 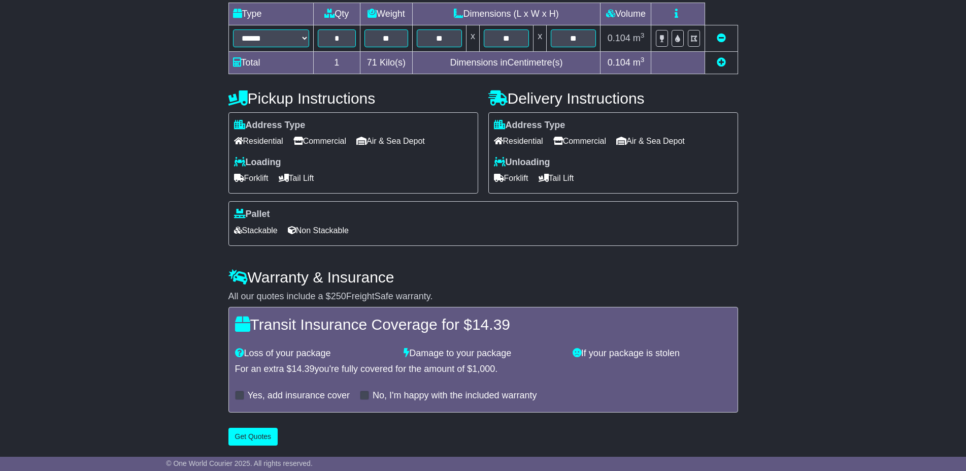 What do you see at coordinates (339, 296) in the screenshot?
I see `span: 250` at bounding box center [339, 296].